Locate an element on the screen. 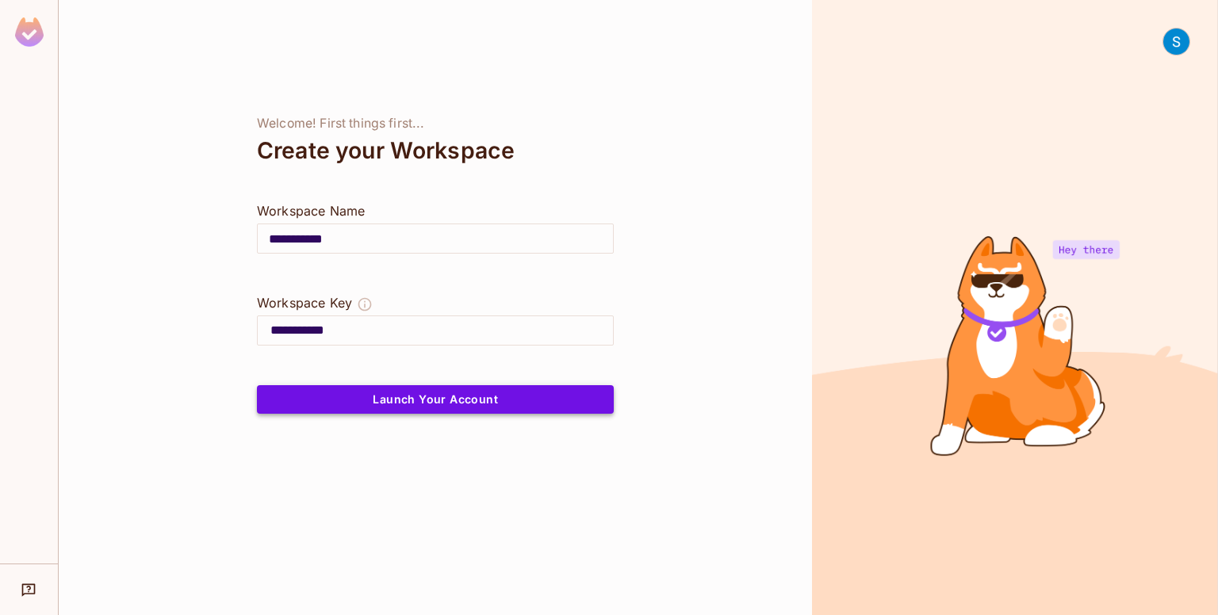  div: Help & Updates is located at coordinates (29, 590).